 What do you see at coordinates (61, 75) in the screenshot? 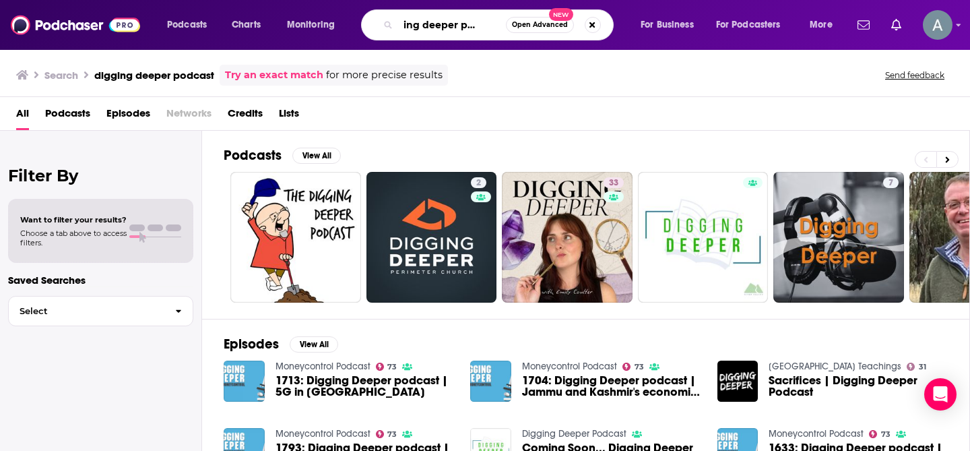
I see `h3: Search` at bounding box center [61, 75].